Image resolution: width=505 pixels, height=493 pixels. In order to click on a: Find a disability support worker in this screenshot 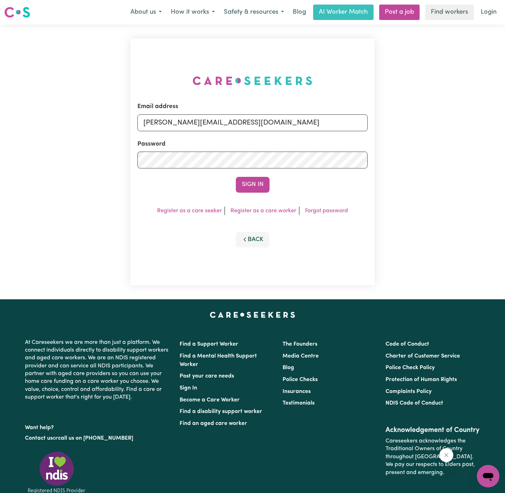, I will do `click(221, 412)`.